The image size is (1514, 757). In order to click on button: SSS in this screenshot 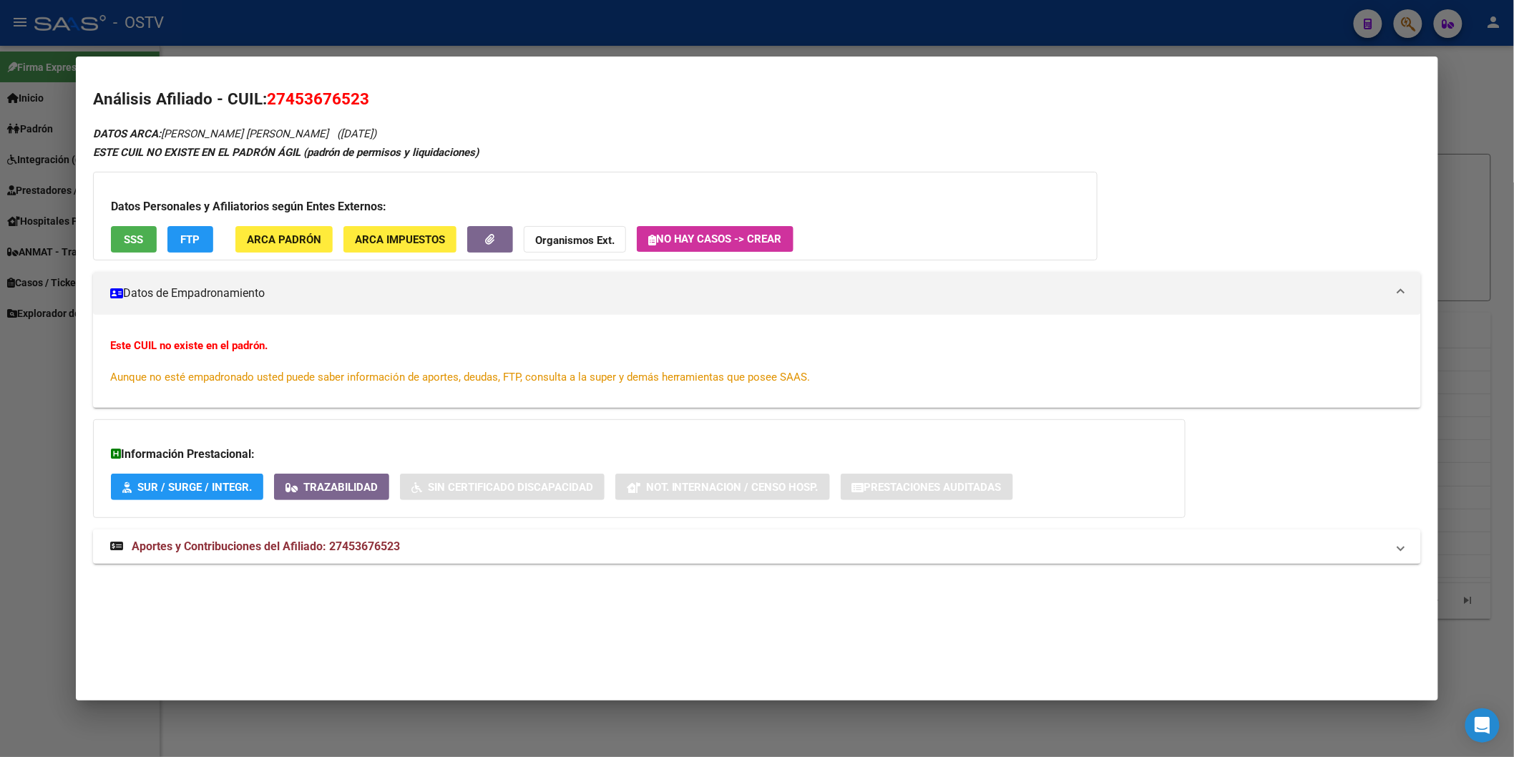, I will do `click(134, 239)`.